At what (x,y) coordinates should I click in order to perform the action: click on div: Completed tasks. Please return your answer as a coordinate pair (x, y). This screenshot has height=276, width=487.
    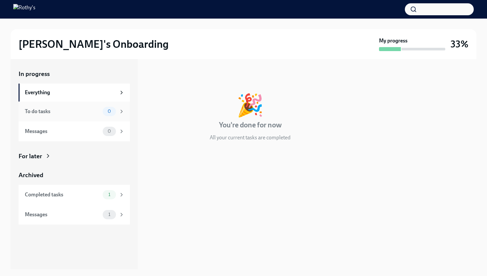
    Looking at the image, I should click on (62, 194).